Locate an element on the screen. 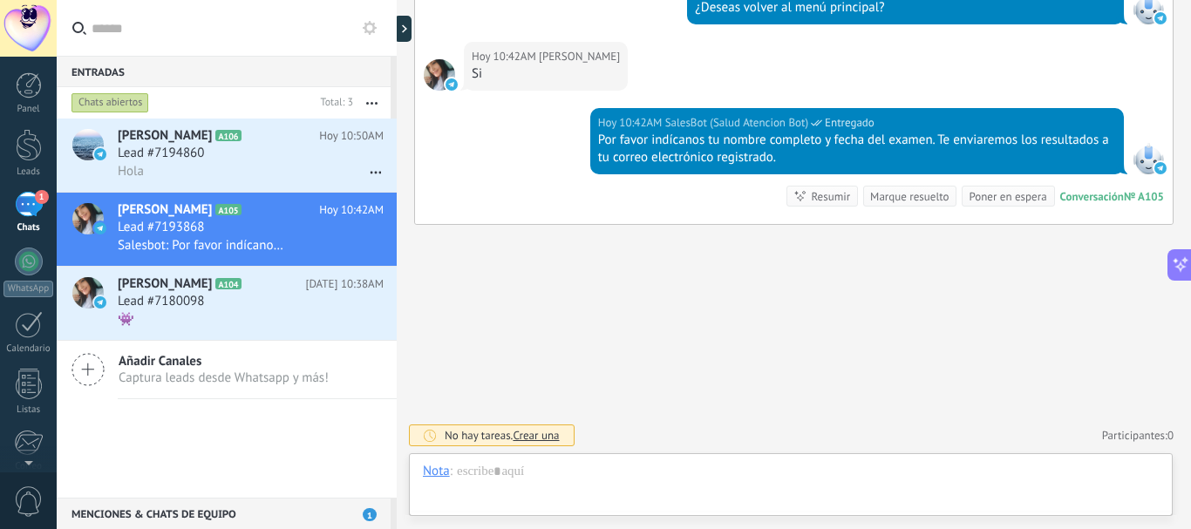  span: SalesBot (Salud Atencion Bot) is located at coordinates (737, 123).